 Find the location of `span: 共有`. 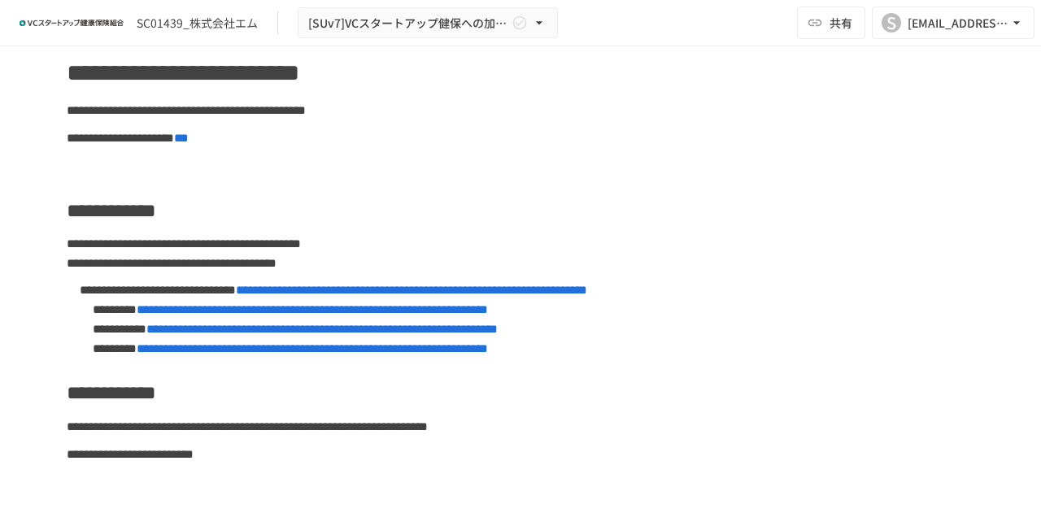

span: 共有 is located at coordinates (841, 23).